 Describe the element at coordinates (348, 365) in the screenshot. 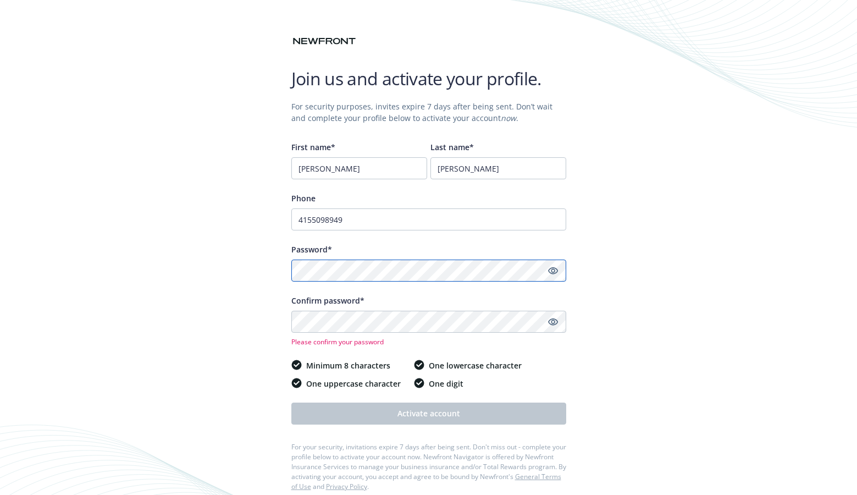

I see `span: Minimum 8 characters` at that location.